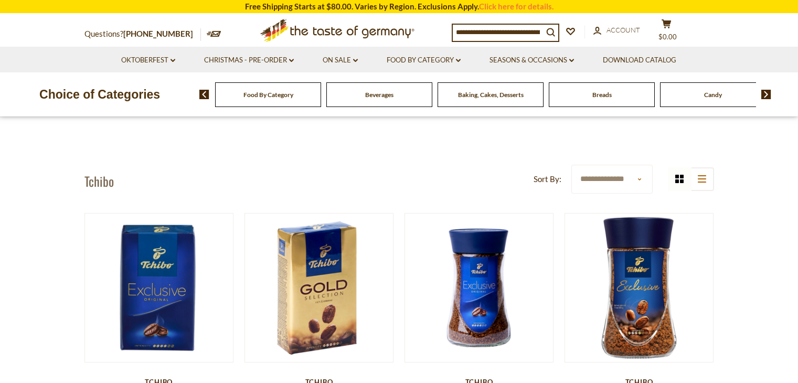 The height and width of the screenshot is (383, 798). Describe the element at coordinates (380, 94) in the screenshot. I see `span: Beverages` at that location.